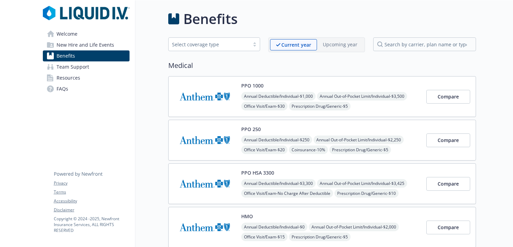  Describe the element at coordinates (68, 78) in the screenshot. I see `span: Resources` at that location.